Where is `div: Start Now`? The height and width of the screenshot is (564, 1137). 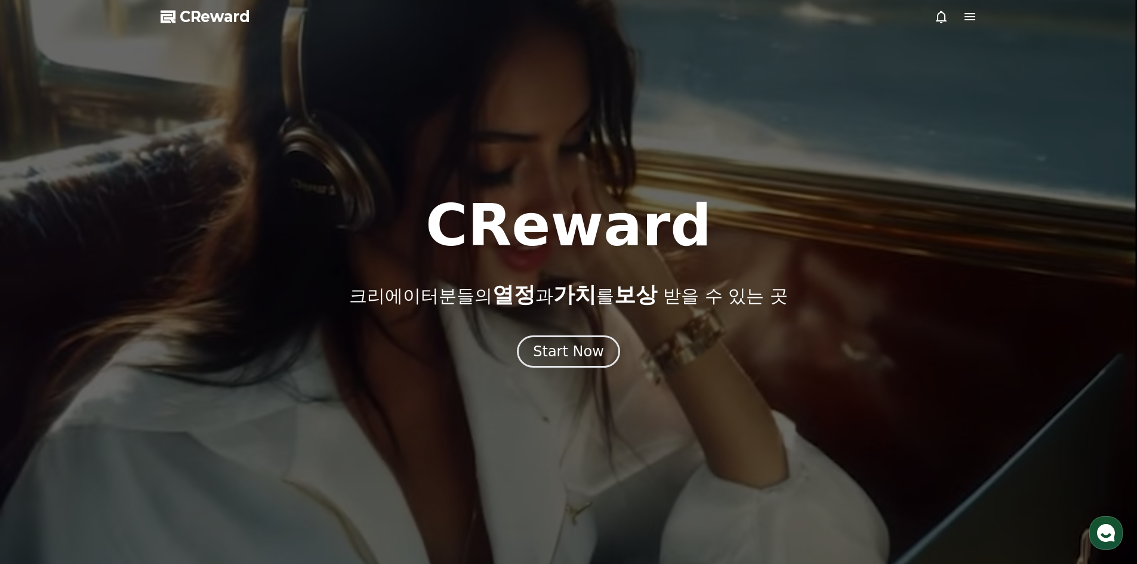 div: Start Now is located at coordinates (568, 352).